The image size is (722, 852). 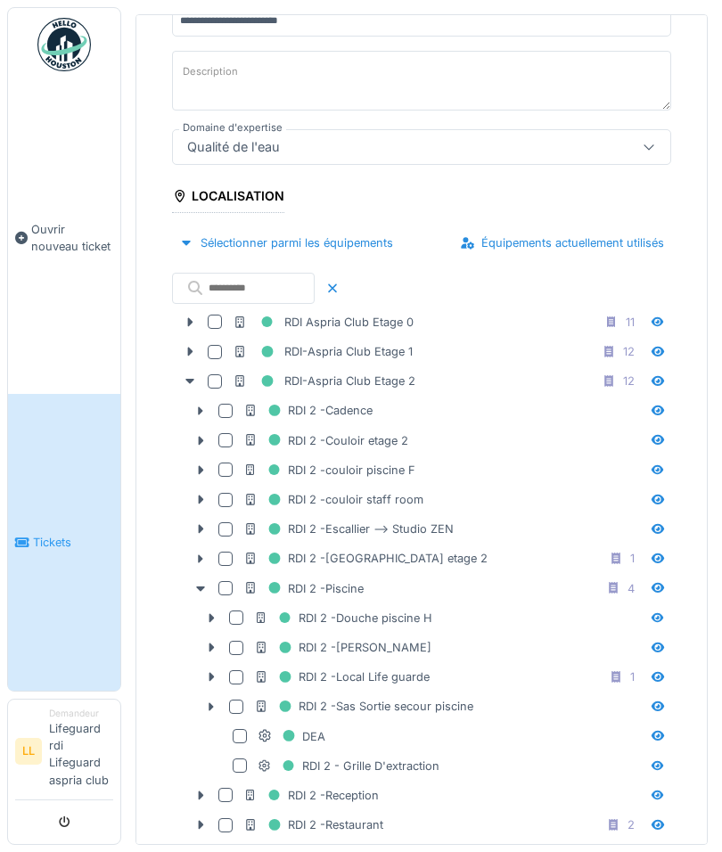 What do you see at coordinates (29, 751) in the screenshot?
I see `li: LL` at bounding box center [29, 751].